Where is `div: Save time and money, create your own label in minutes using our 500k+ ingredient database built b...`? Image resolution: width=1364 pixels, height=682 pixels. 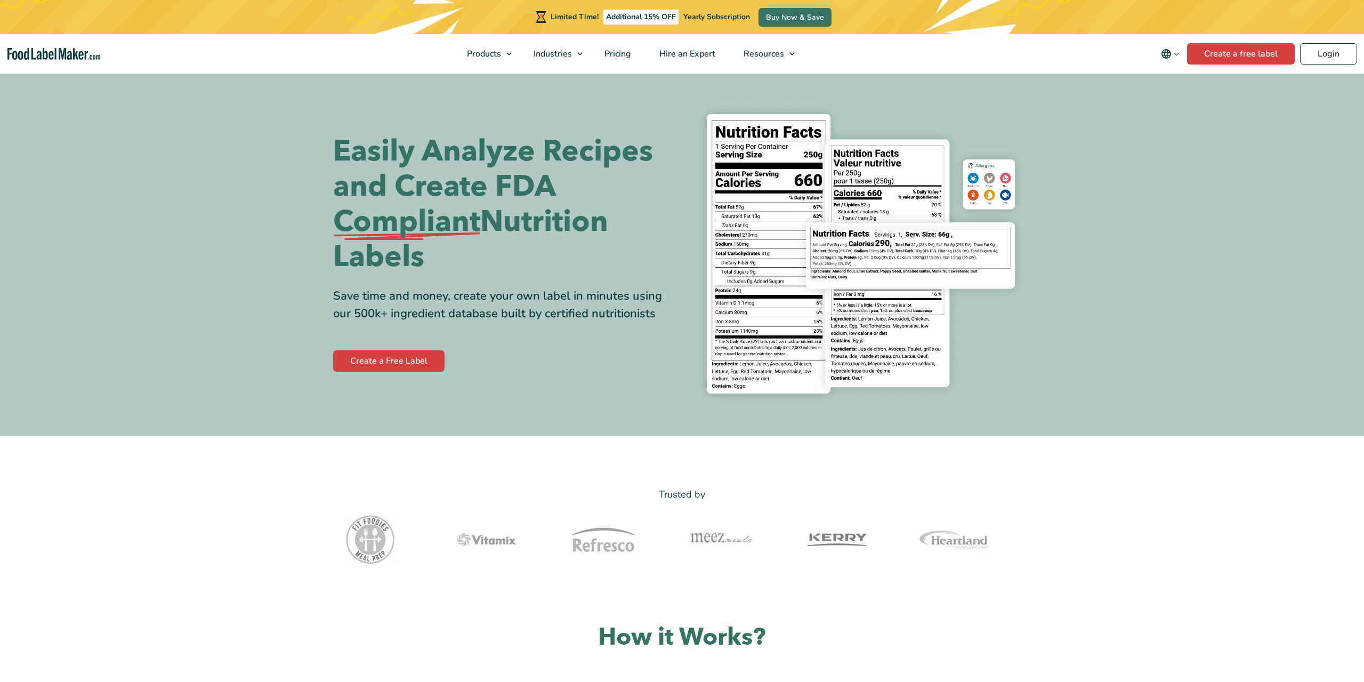 div: Save time and money, create your own label in minutes using our 500k+ ingredient database built b... is located at coordinates (504, 305).